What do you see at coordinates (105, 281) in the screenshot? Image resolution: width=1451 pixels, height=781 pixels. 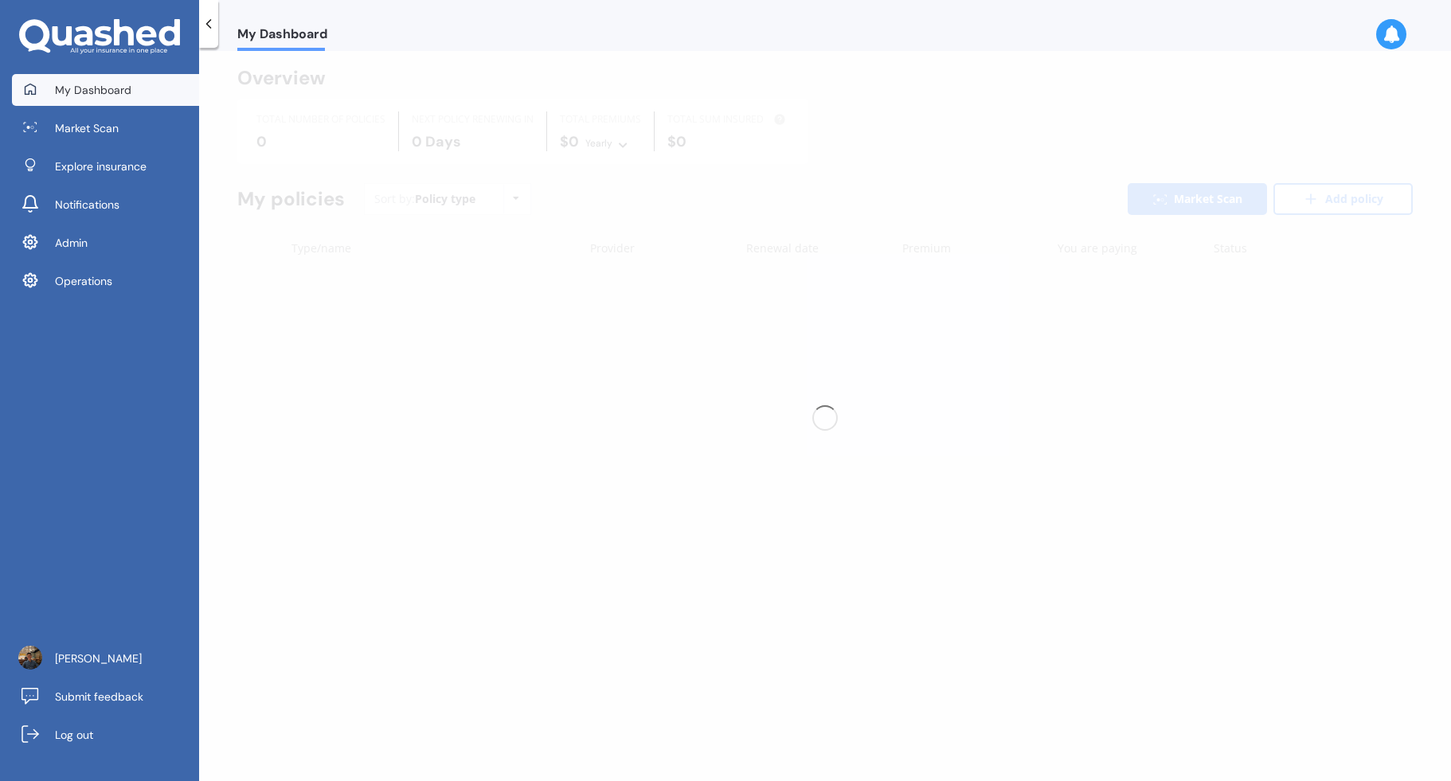 I see `a: Operations` at bounding box center [105, 281].